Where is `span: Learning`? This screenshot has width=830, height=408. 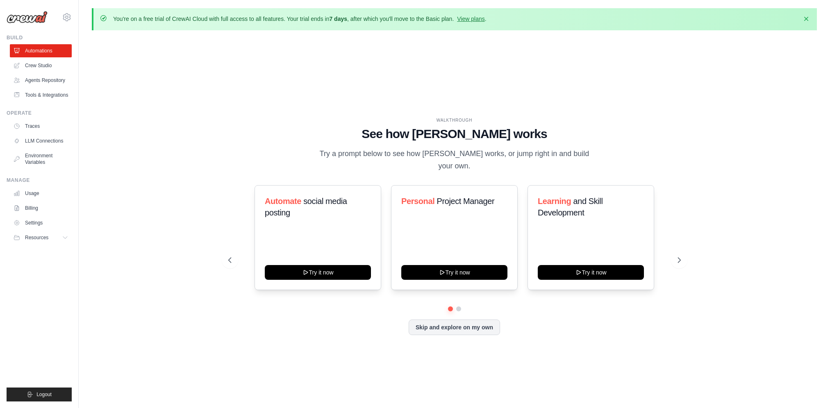 span: Learning is located at coordinates (554, 201).